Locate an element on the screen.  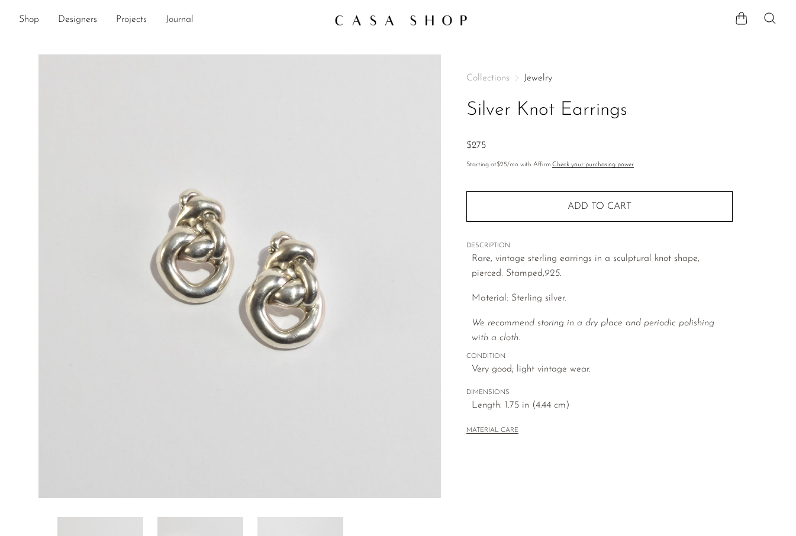
nav: Desktop navigation is located at coordinates (172, 20).